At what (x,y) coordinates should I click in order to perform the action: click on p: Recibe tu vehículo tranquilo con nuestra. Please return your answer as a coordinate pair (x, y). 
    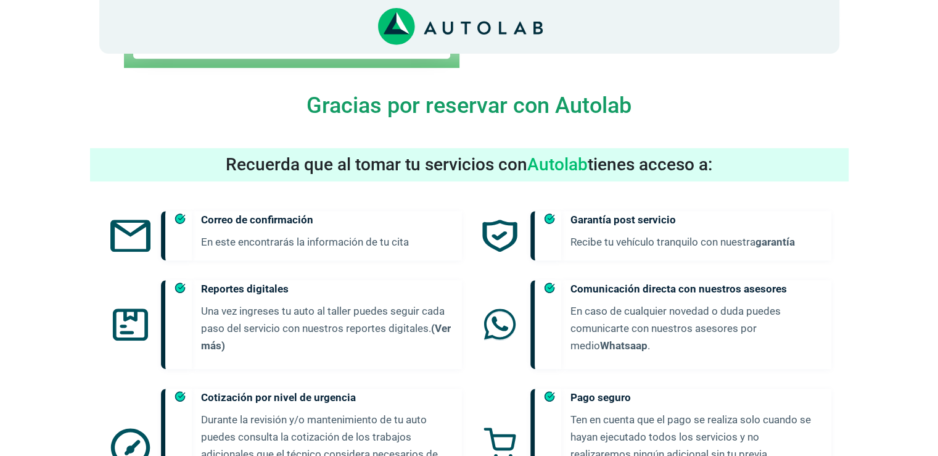
    Looking at the image, I should click on (696, 242).